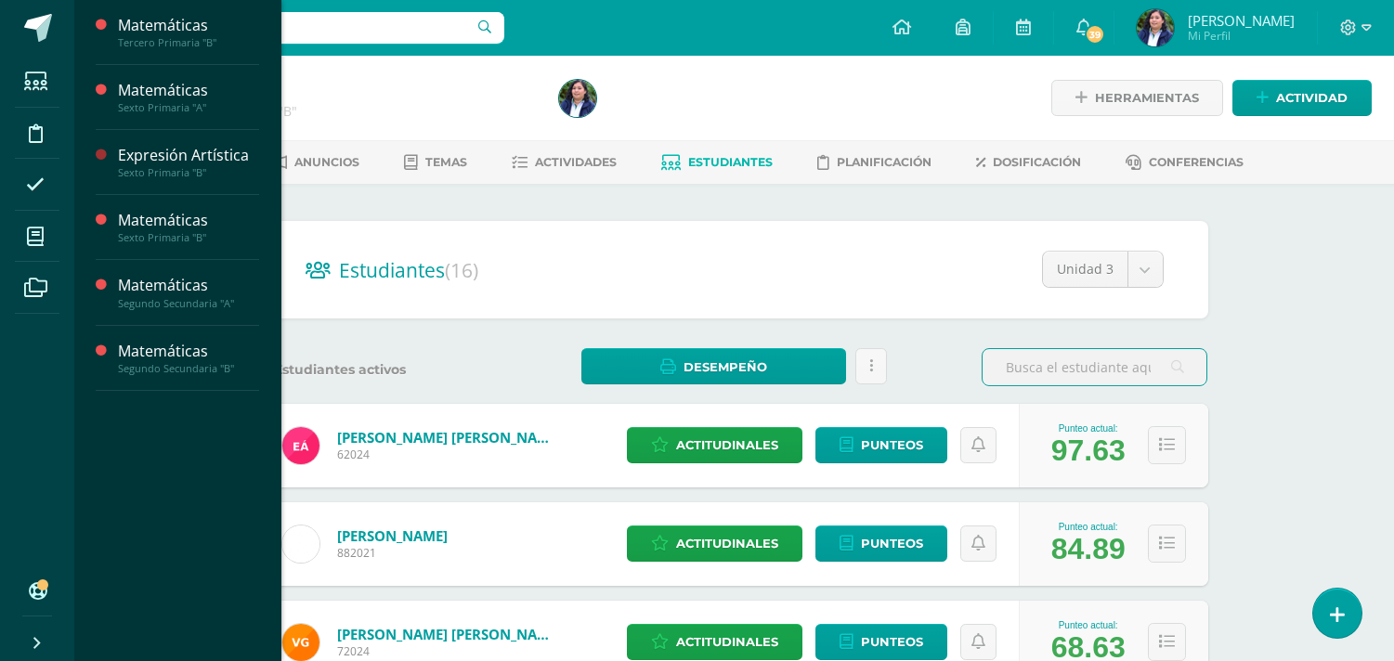  Describe the element at coordinates (189, 162) in the screenshot. I see `a: Expresión ArtísticaSexto Primaria "B"` at that location.